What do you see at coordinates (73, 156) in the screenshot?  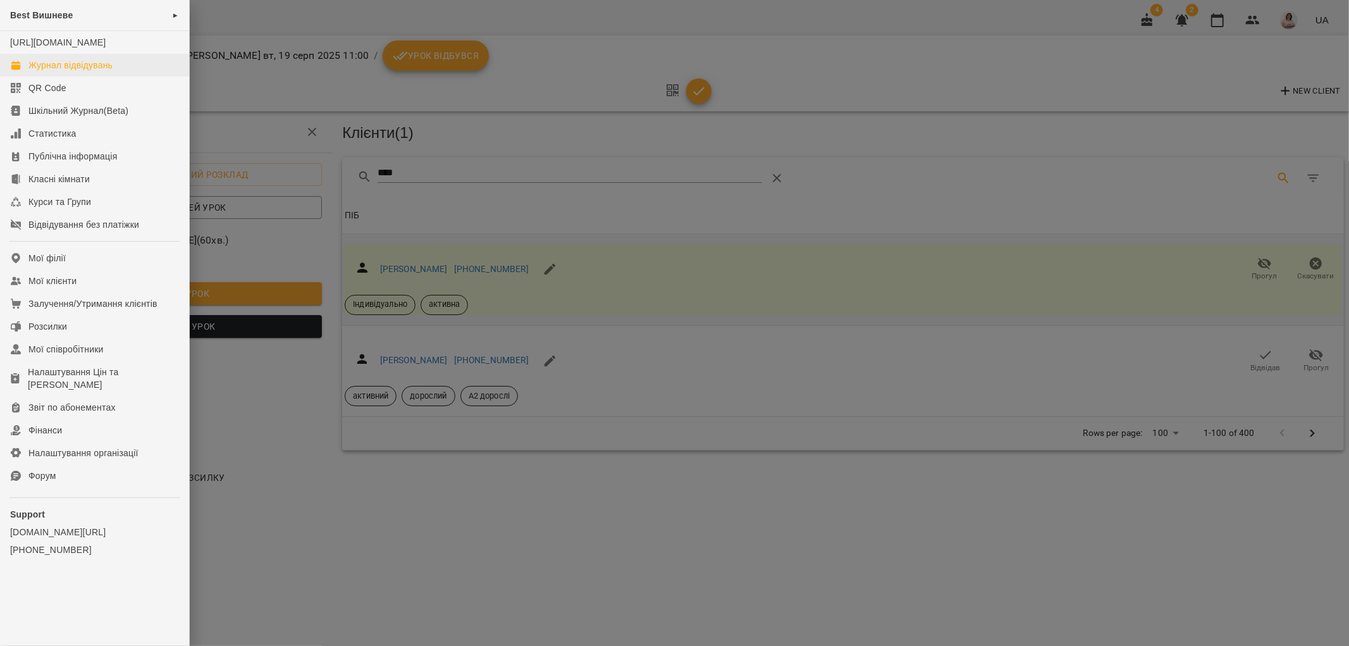 I see `div: Публічна інформація` at bounding box center [73, 156].